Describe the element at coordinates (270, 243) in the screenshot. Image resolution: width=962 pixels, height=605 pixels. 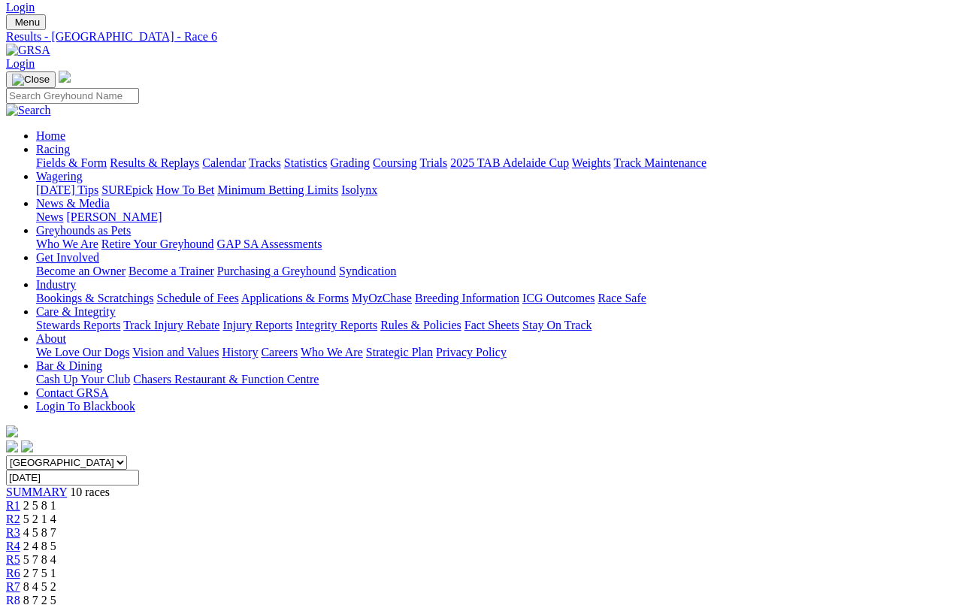
I see `a: GAP SA Assessments` at that location.